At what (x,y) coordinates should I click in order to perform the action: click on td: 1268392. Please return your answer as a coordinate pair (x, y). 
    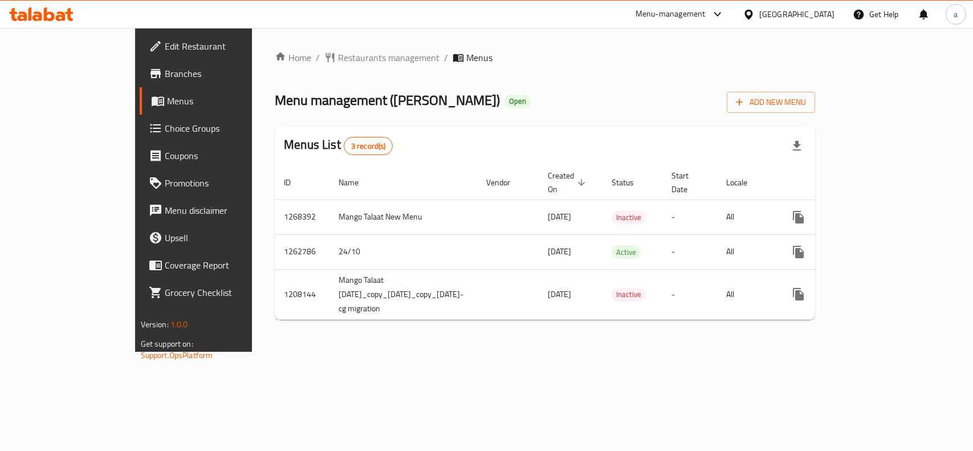
    Looking at the image, I should click on (302, 217).